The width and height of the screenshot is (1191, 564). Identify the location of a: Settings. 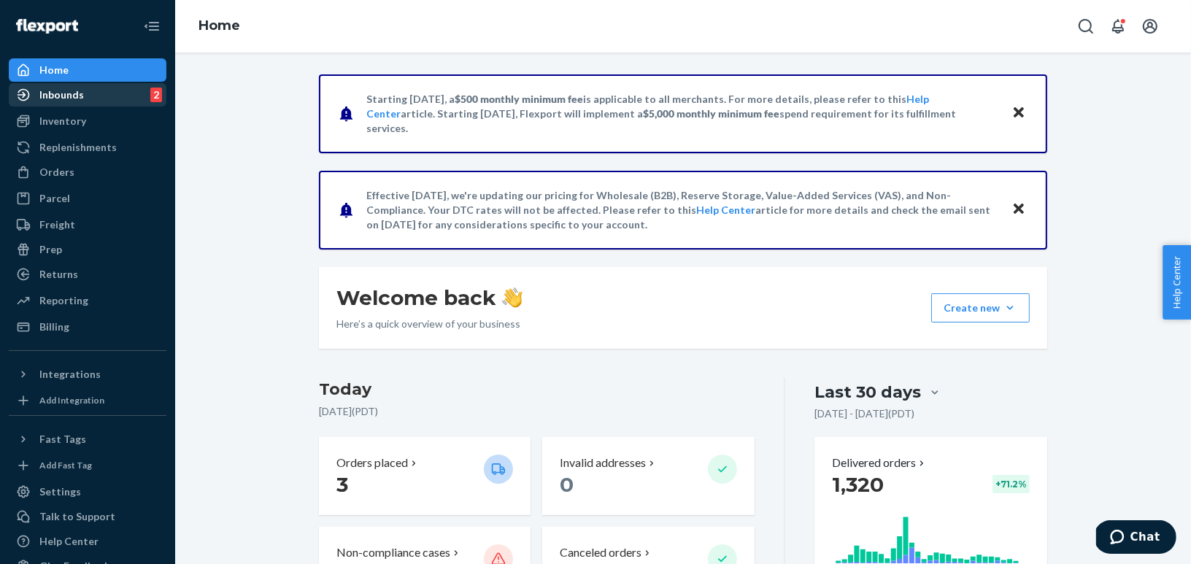
(88, 492).